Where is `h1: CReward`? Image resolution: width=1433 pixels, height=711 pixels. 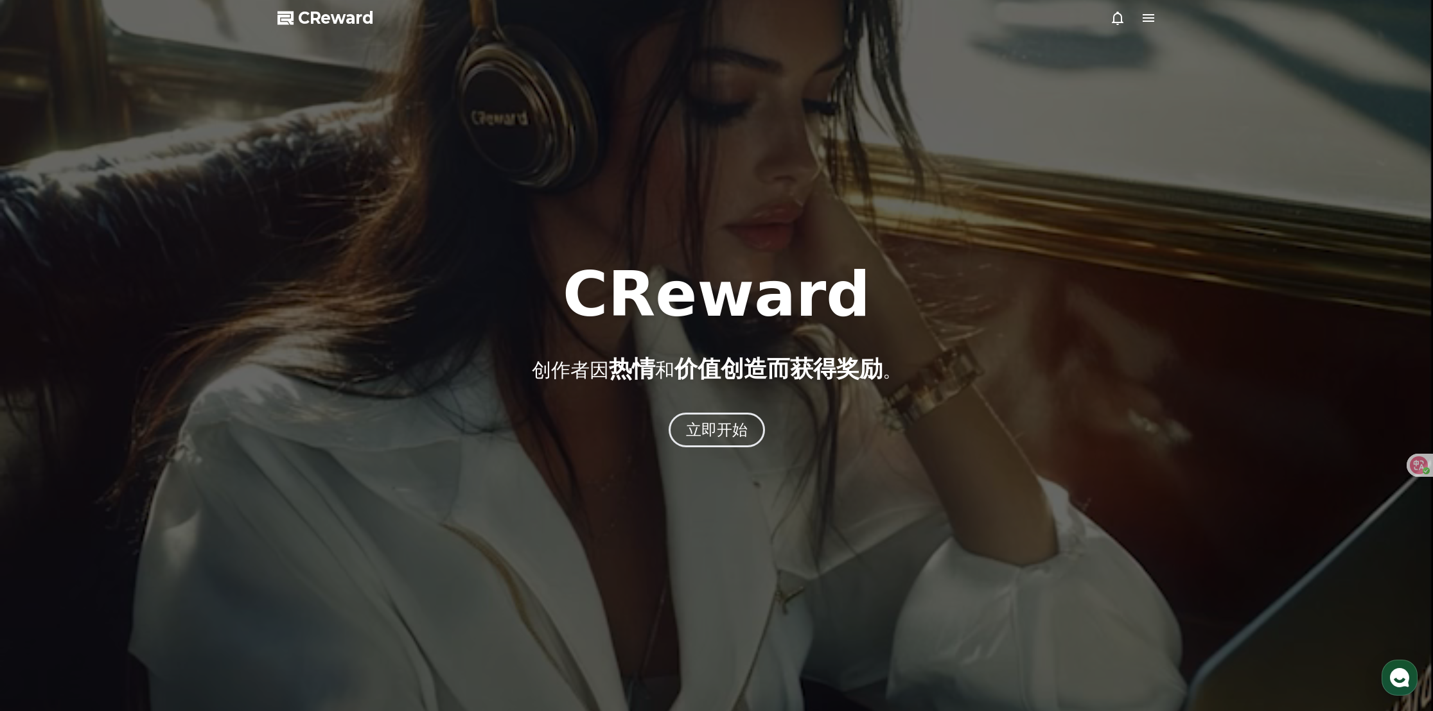 h1: CReward is located at coordinates (716, 295).